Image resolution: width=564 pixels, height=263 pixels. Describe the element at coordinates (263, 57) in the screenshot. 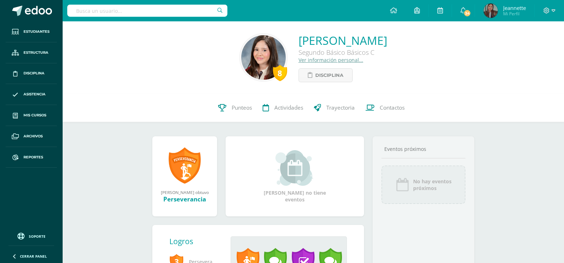

I see `img: 6b81fb5ab9d7ae857238ca47e04eda81.png` at that location.